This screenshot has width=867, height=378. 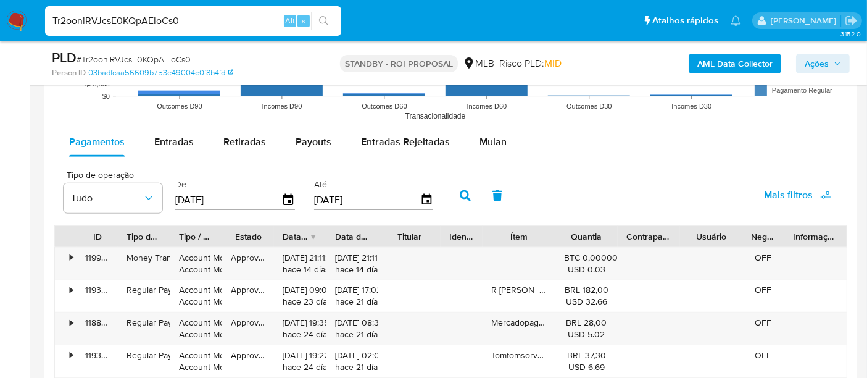 What do you see at coordinates (553, 63) in the screenshot?
I see `span: MID` at bounding box center [553, 63].